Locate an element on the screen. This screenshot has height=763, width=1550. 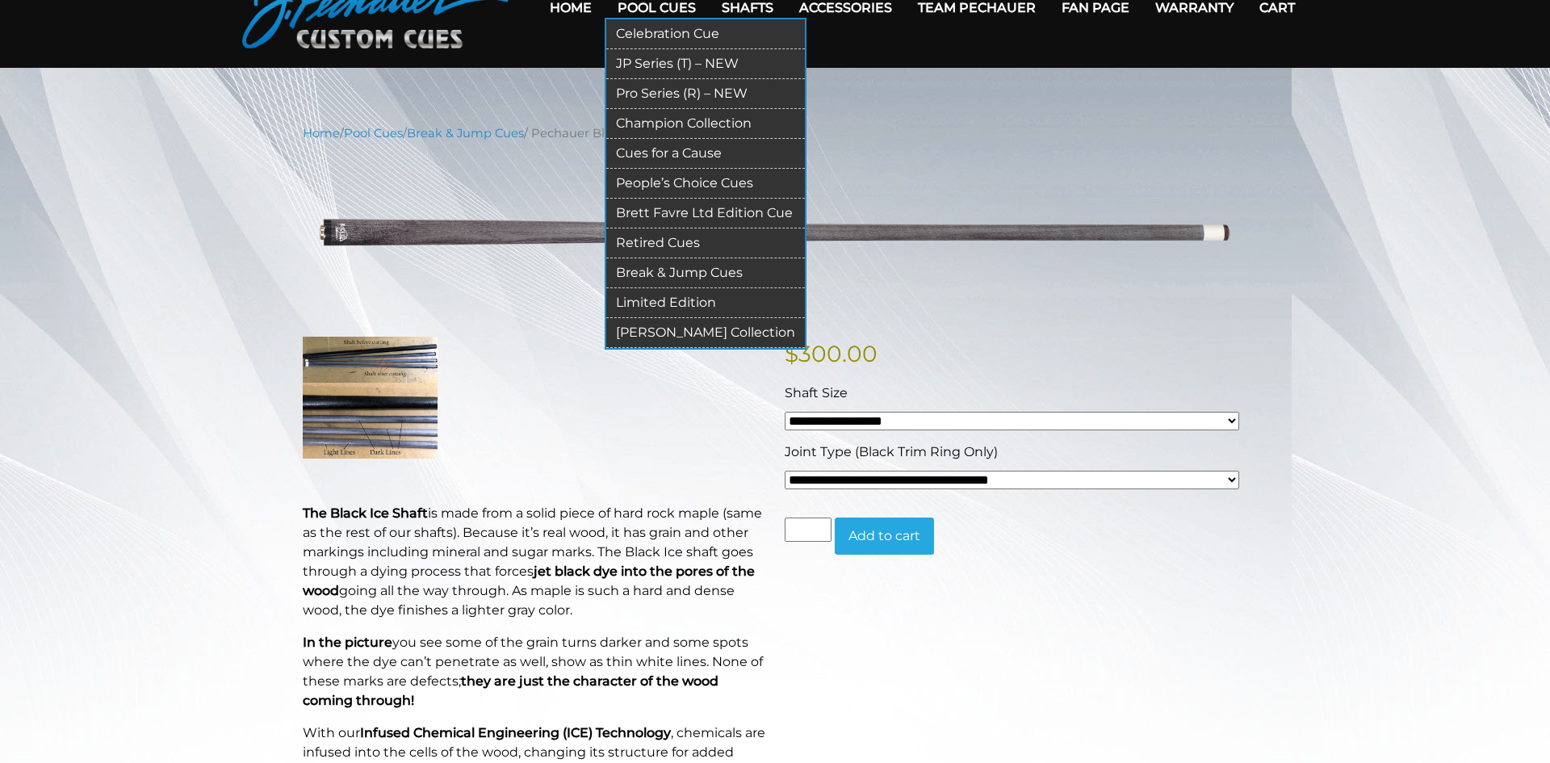
nav: Breadcrumb is located at coordinates (775, 133).